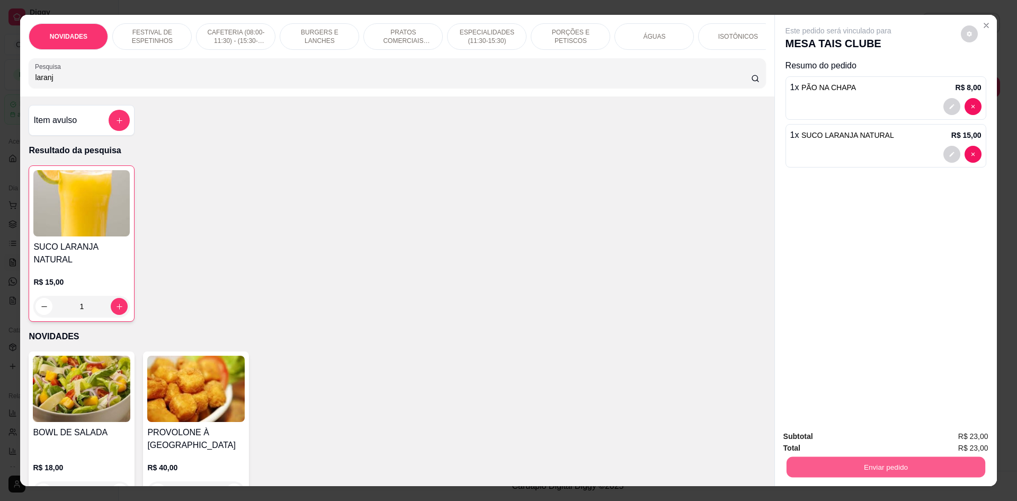 This screenshot has height=501, width=1017. Describe the element at coordinates (839, 31) in the screenshot. I see `p: Este pedido será vinculado para` at that location.